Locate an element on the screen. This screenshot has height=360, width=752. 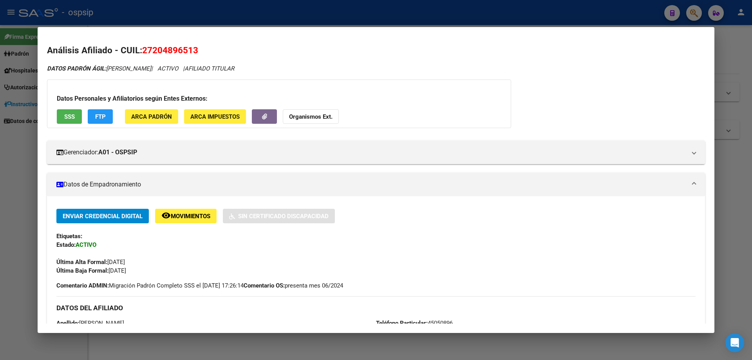
strong: Última Baja Formal: is located at coordinates (82, 271).